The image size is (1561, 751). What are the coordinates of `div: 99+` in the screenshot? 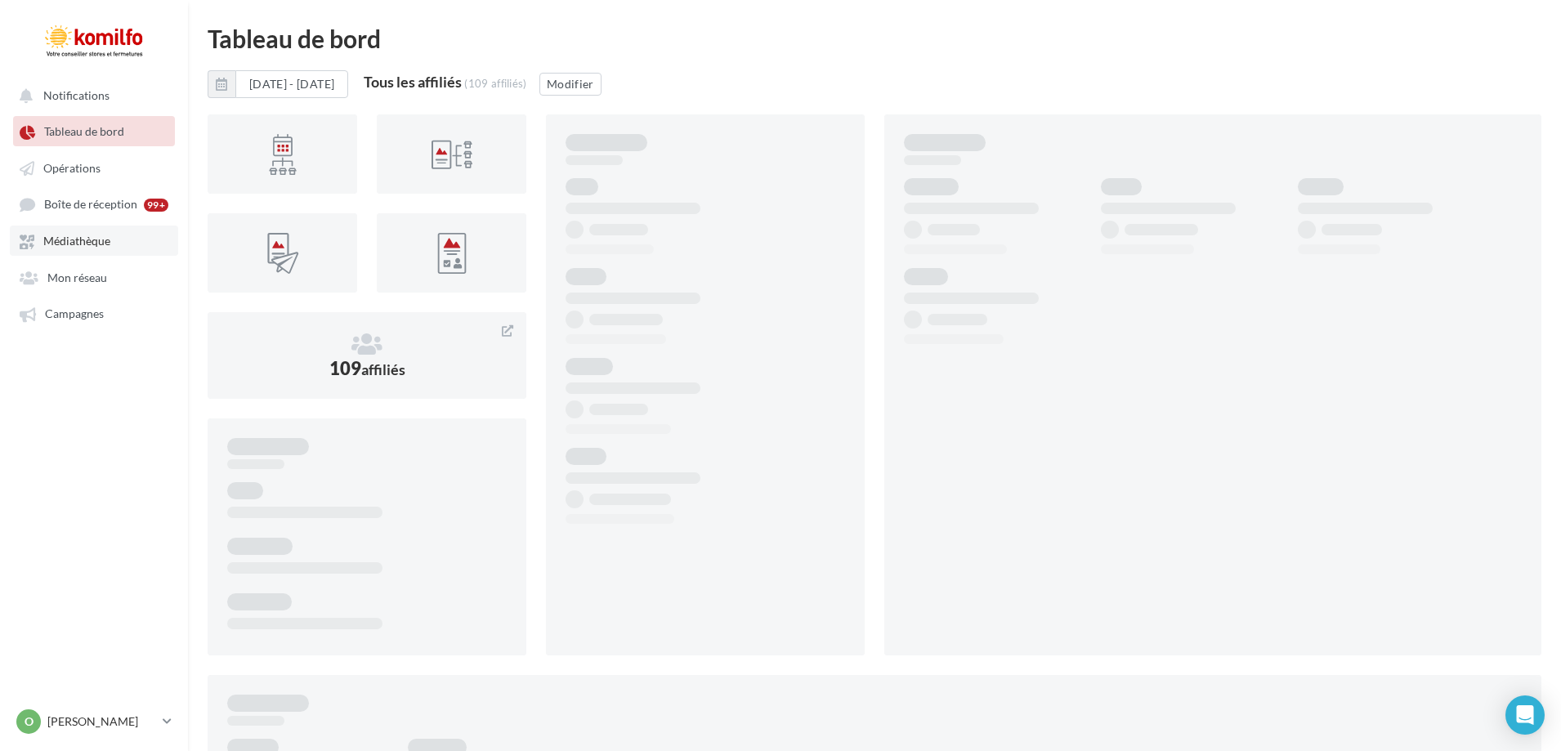 It's located at (156, 205).